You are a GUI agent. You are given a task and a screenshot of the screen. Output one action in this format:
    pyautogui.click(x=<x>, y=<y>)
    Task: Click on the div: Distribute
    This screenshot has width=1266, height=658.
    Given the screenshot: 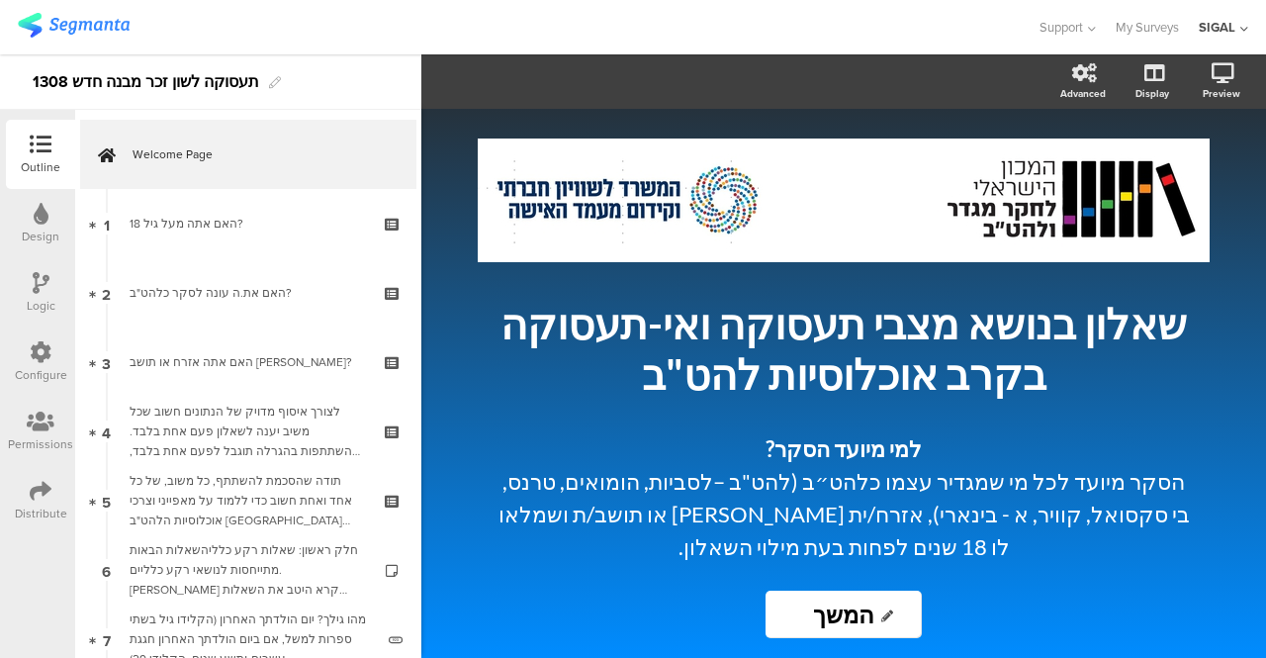 What is the action you would take?
    pyautogui.click(x=41, y=513)
    